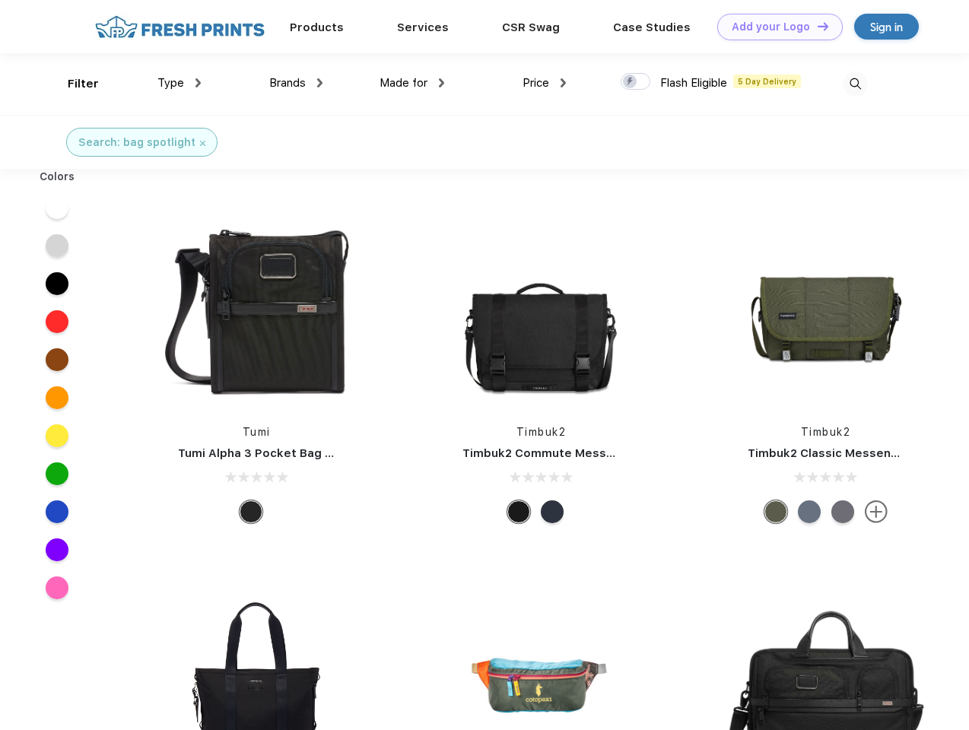 The width and height of the screenshot is (969, 730). Describe the element at coordinates (552, 512) in the screenshot. I see `div: Eco Nautical` at that location.